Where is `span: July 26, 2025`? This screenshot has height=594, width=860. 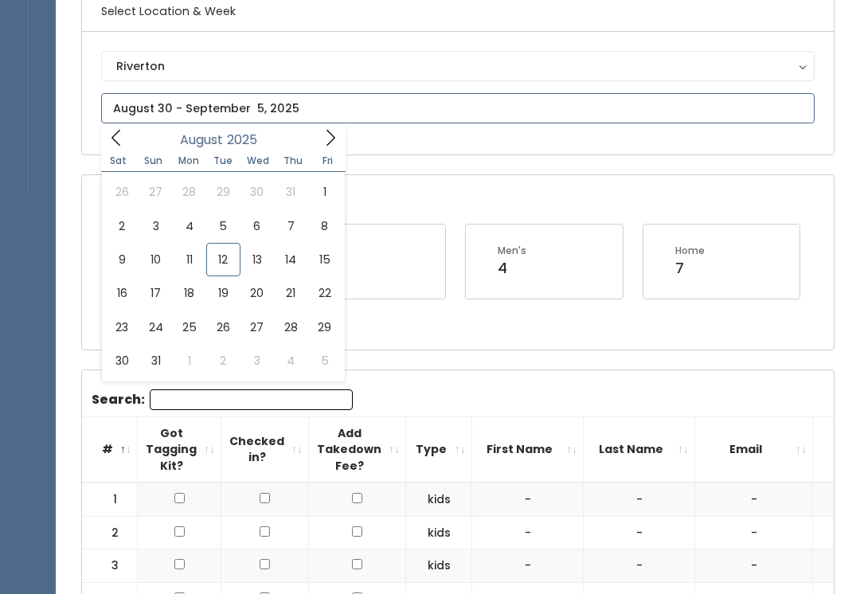 span: July 26, 2025 is located at coordinates (122, 192).